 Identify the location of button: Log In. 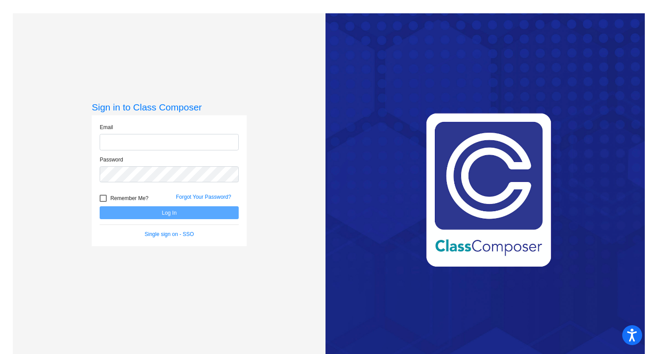
(169, 212).